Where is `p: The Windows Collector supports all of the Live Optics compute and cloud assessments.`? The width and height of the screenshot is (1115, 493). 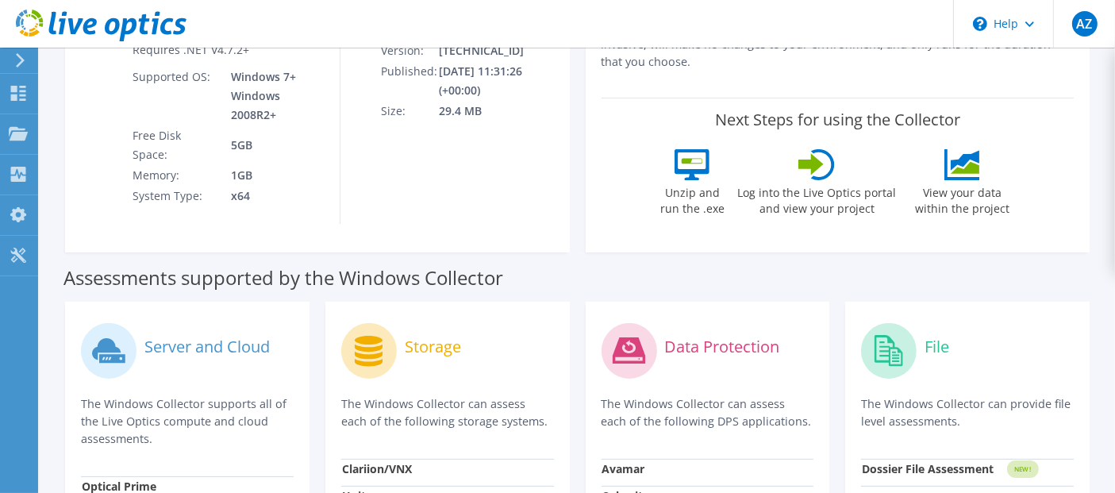
p: The Windows Collector supports all of the Live Optics compute and cloud assessments. is located at coordinates (187, 422).